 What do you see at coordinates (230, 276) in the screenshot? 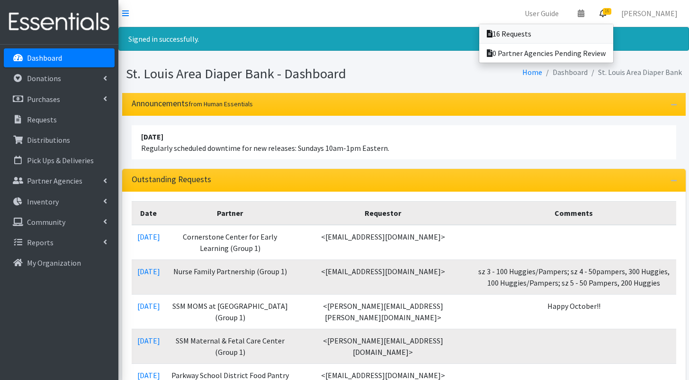
I see `td: Nurse Family Partnership (Group 1)` at bounding box center [230, 276].